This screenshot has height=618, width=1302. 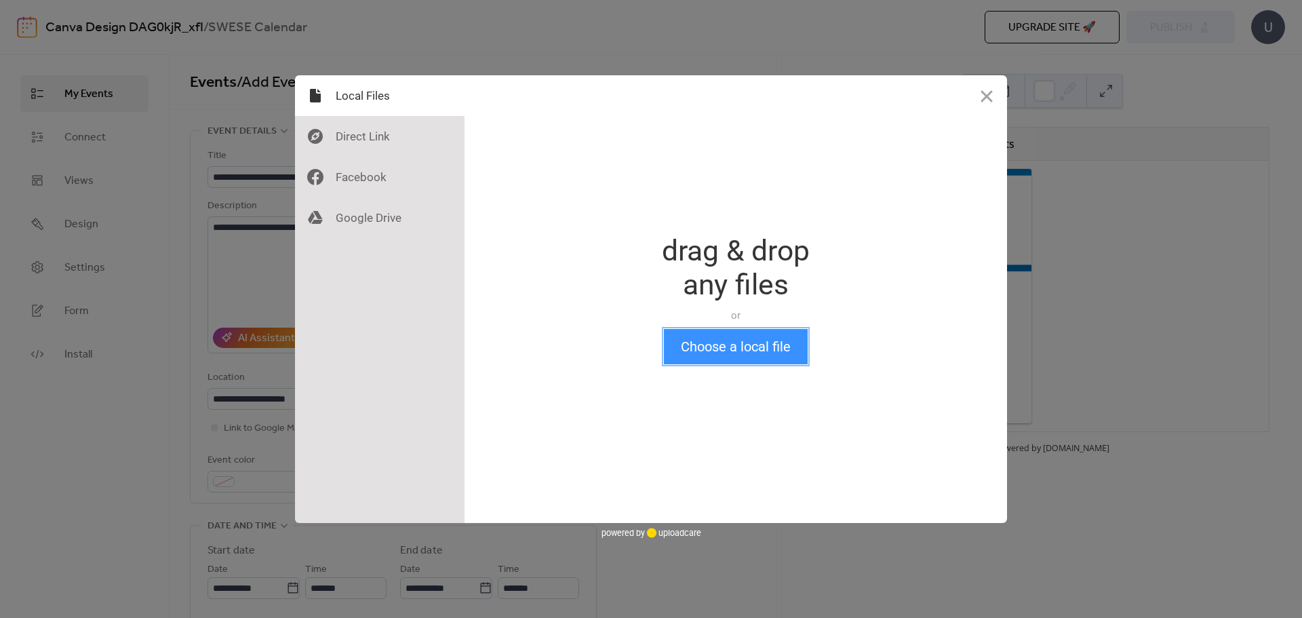 I want to click on div: Direct Link, so click(x=380, y=136).